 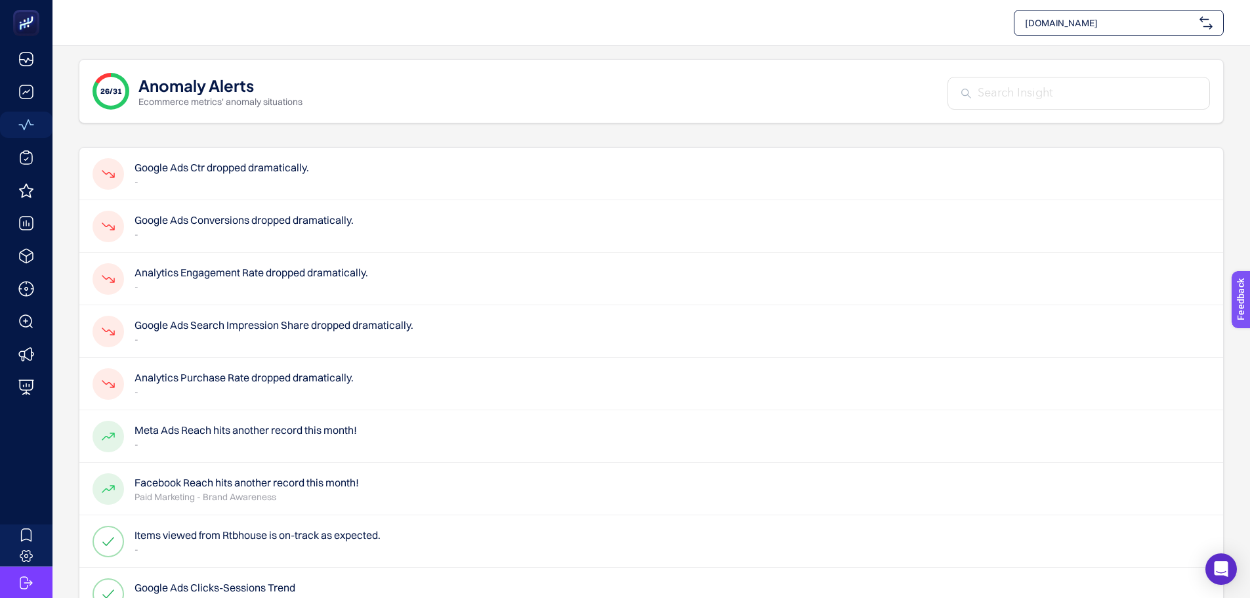 I want to click on span: 26/31, so click(x=111, y=91).